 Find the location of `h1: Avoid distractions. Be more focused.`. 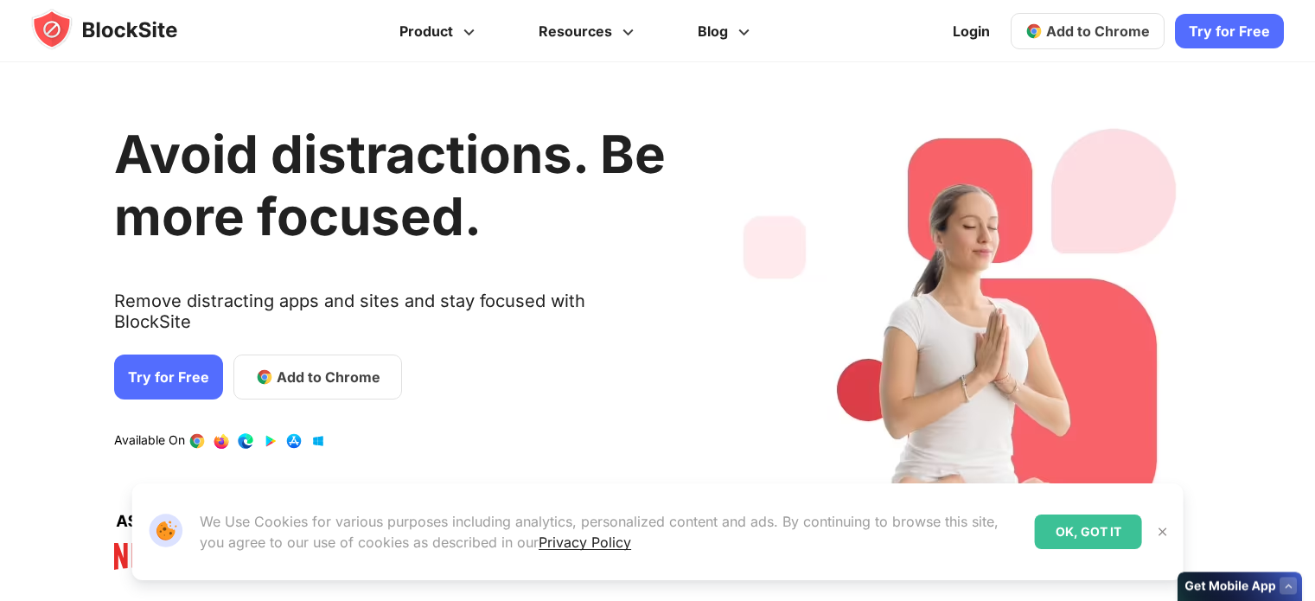

h1: Avoid distractions. Be more focused. is located at coordinates (390, 185).